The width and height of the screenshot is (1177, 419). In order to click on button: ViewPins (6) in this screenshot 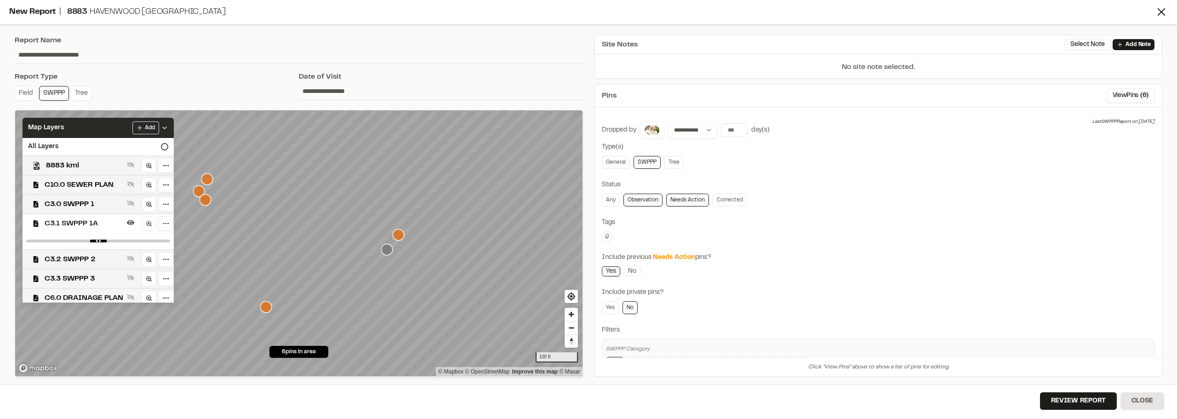, I will do `click(1130, 96)`.